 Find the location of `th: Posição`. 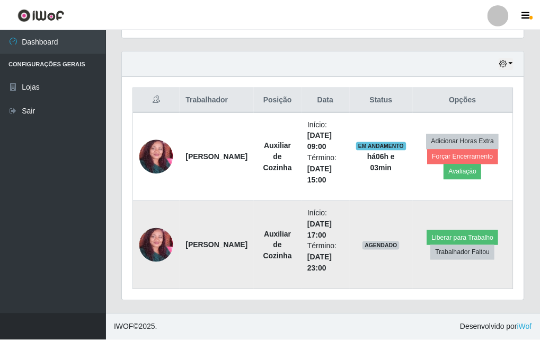

th: Posição is located at coordinates (278, 100).